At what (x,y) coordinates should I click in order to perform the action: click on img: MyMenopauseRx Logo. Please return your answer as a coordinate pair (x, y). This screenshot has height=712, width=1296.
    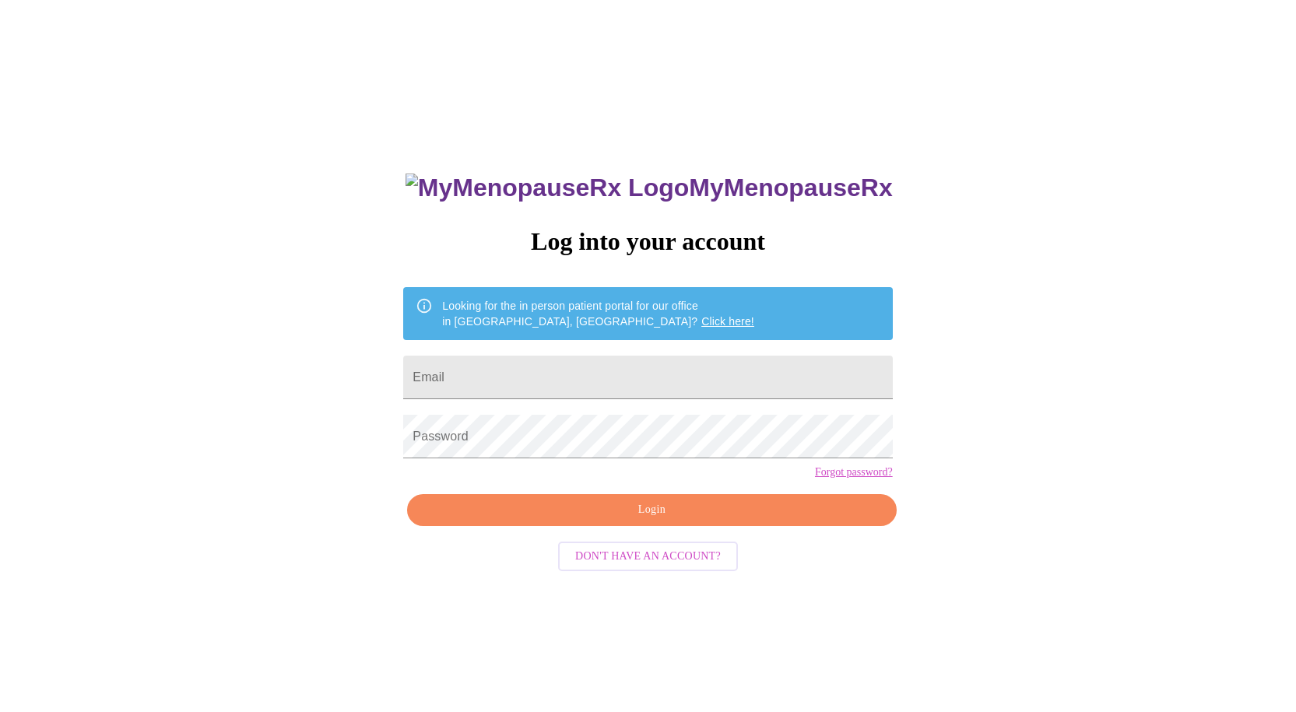
    Looking at the image, I should click on (547, 188).